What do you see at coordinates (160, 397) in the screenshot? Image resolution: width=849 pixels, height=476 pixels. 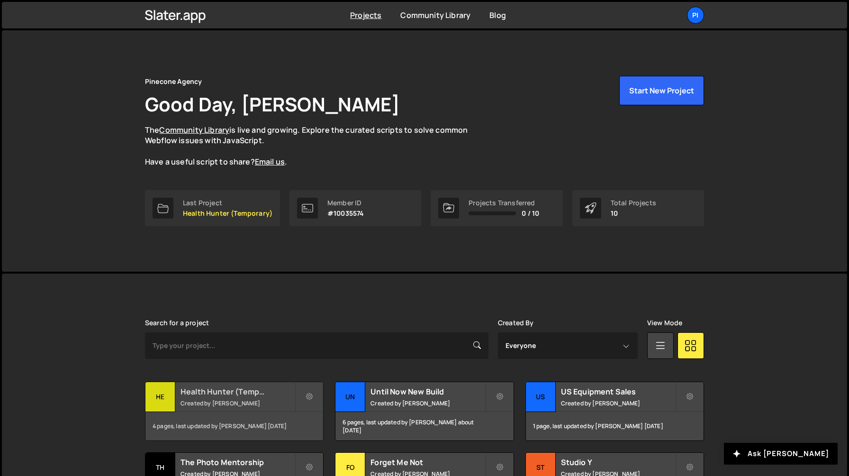 I see `div: He` at bounding box center [160, 397].